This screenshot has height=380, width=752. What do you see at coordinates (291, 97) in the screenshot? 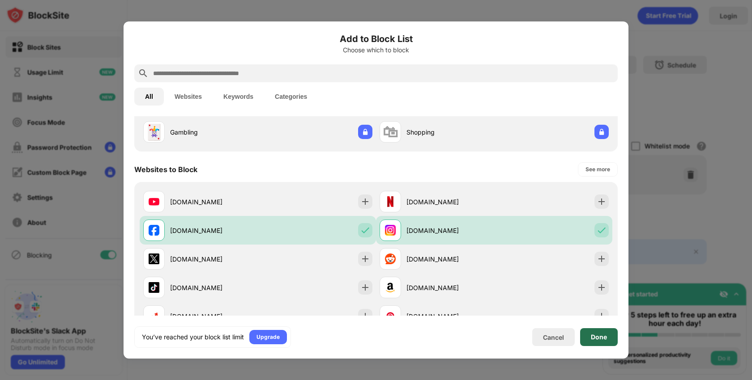
I see `button: Categories` at bounding box center [291, 97].